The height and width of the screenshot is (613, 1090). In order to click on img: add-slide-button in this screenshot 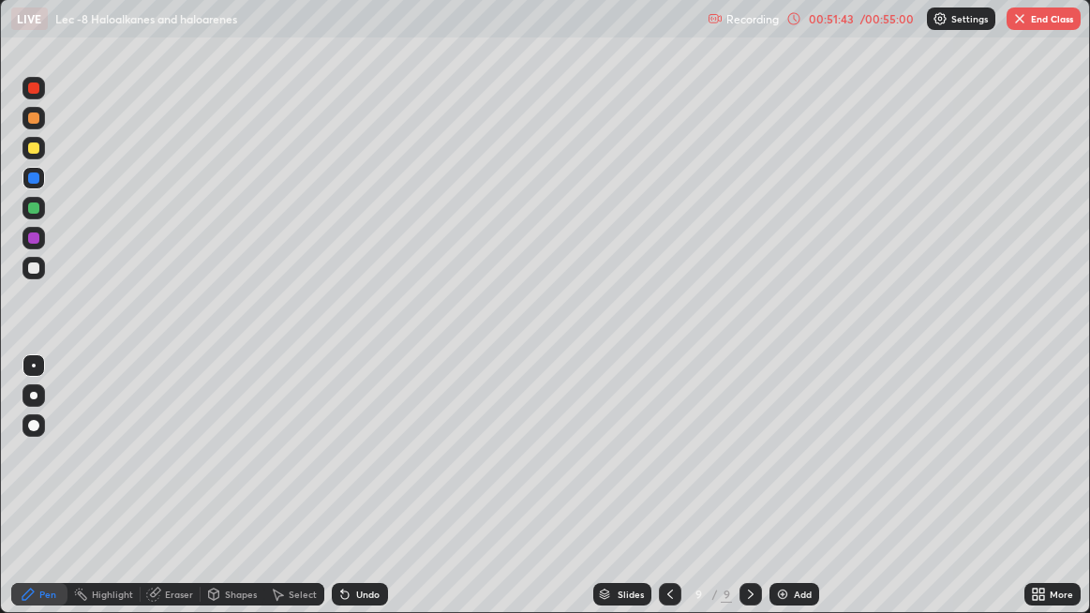, I will do `click(783, 594)`.